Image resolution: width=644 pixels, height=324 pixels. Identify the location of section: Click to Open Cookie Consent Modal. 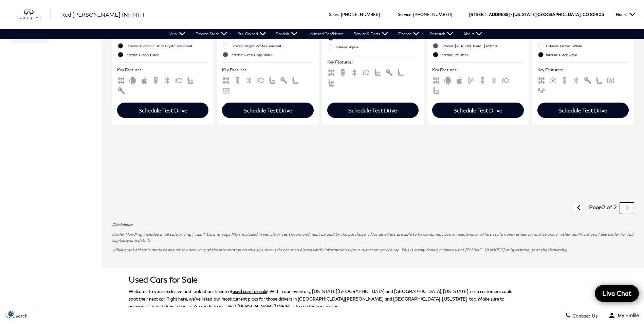
(11, 313).